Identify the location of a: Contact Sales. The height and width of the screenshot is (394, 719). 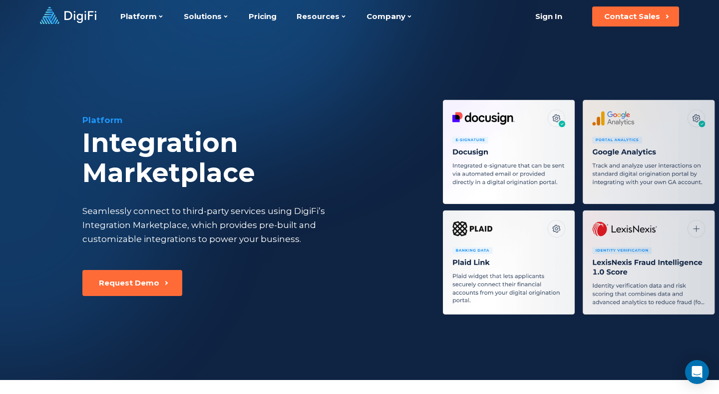
(636, 16).